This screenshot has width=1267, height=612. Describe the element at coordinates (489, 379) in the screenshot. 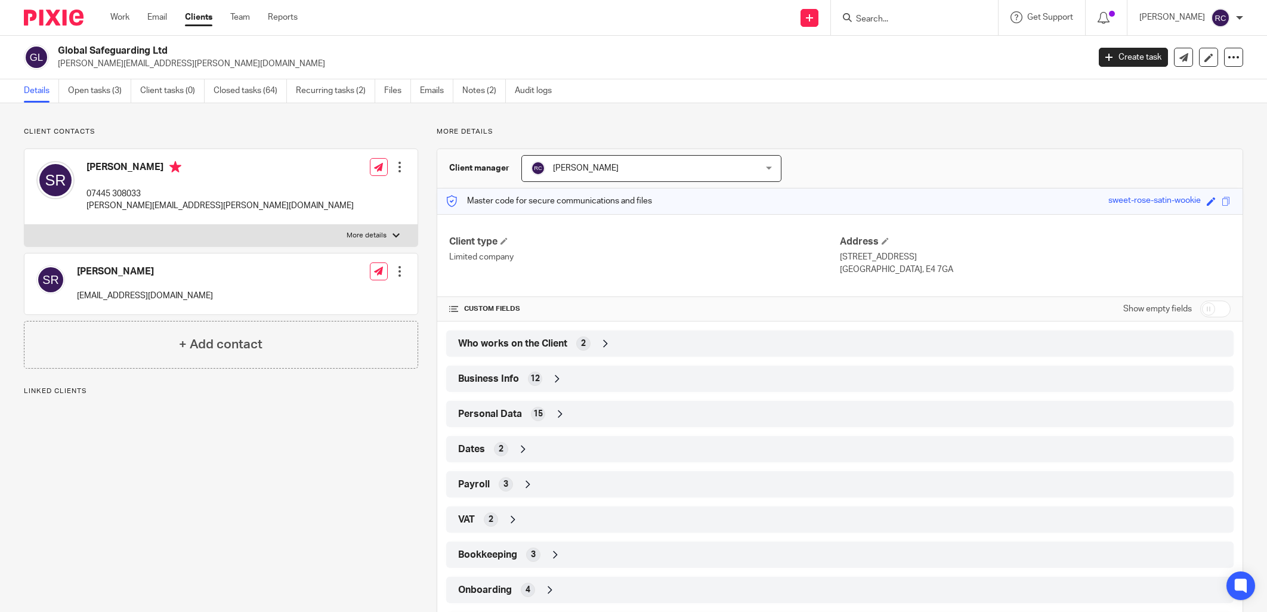

I see `span: Business Info` at that location.